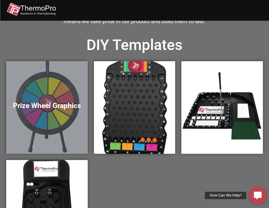 Image resolution: width=269 pixels, height=208 pixels. Describe the element at coordinates (47, 106) in the screenshot. I see `h5: Prize Wheel Graphics` at that location.